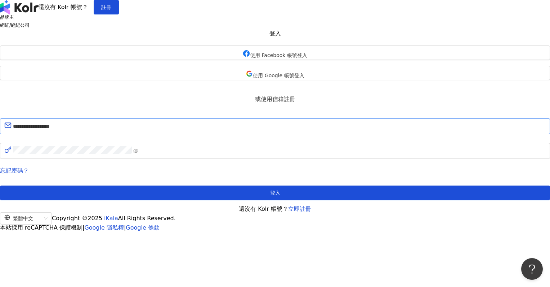 The image size is (550, 287). I want to click on span: 或使用信箱註冊, so click(275, 99).